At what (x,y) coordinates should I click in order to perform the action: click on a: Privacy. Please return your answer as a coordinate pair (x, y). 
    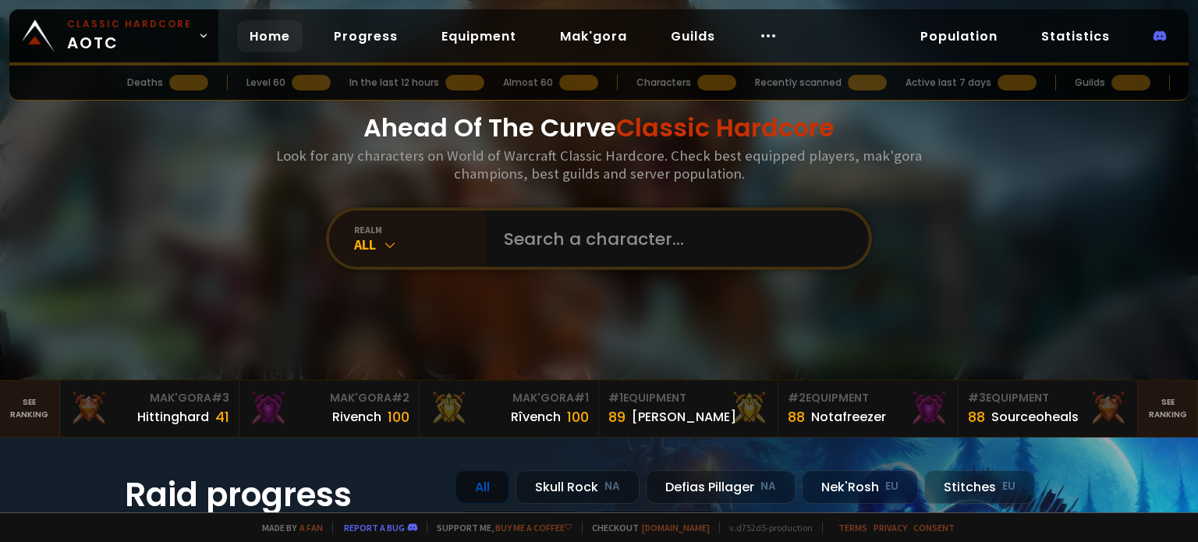
    Looking at the image, I should click on (890, 527).